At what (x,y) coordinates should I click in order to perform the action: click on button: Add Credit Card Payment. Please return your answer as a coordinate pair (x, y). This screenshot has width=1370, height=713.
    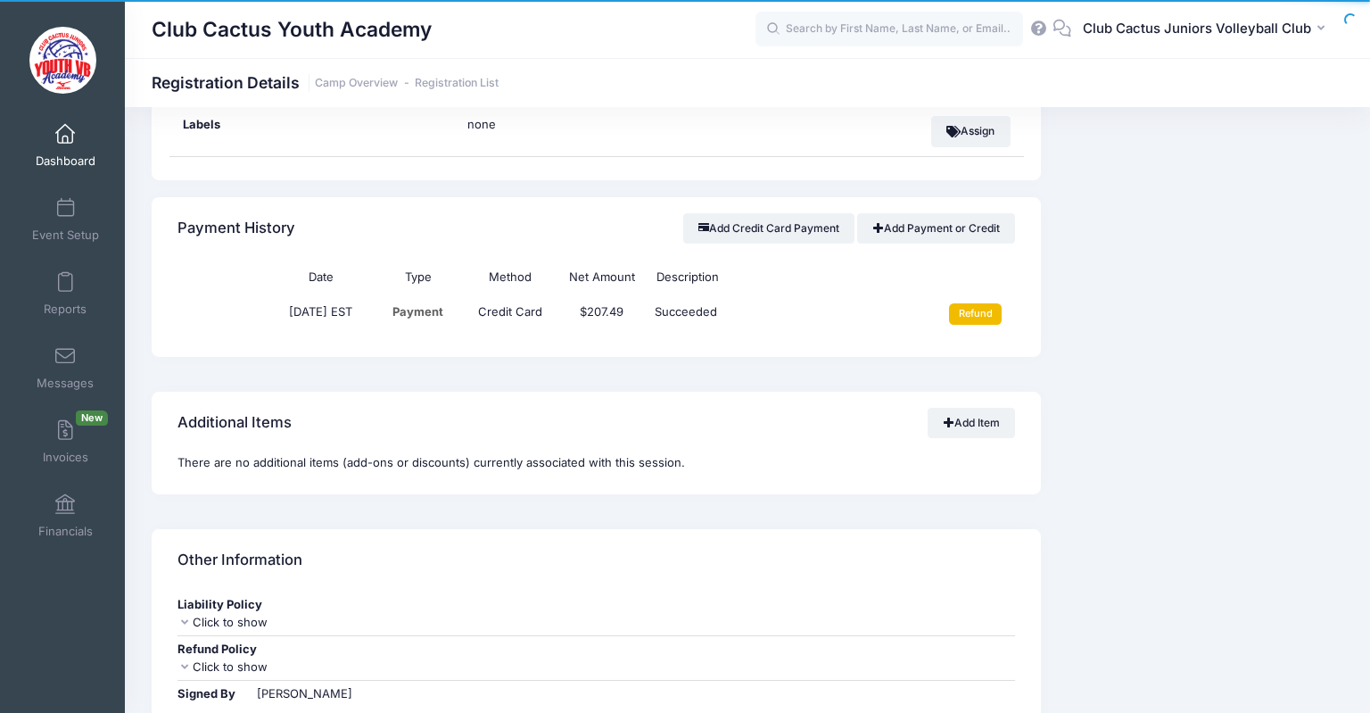
    Looking at the image, I should click on (769, 228).